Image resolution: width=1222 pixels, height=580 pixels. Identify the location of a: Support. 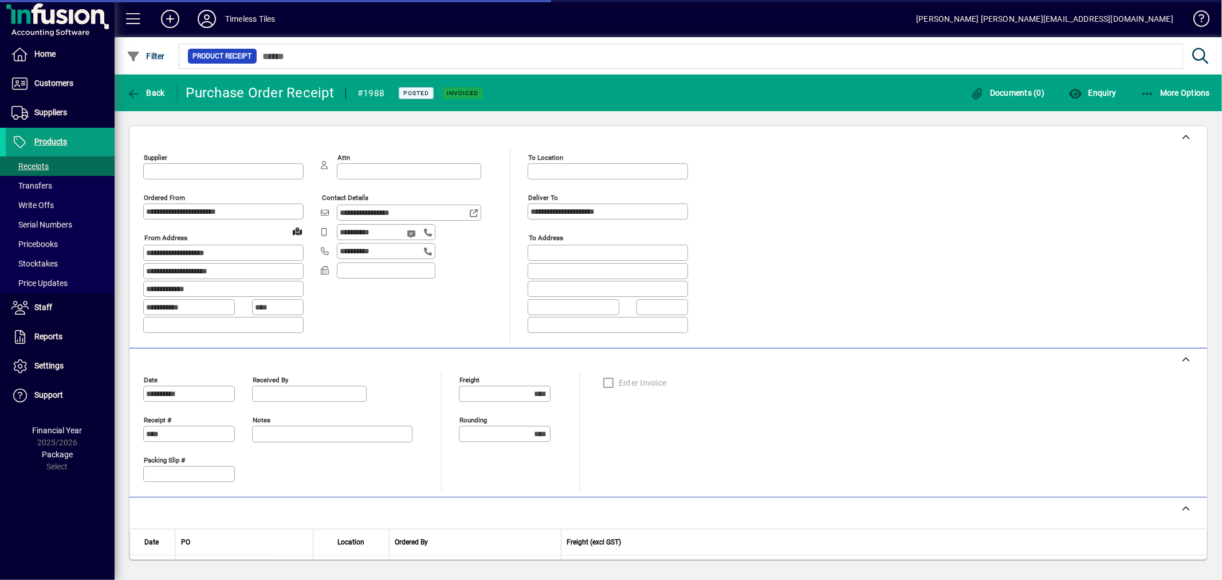
(60, 395).